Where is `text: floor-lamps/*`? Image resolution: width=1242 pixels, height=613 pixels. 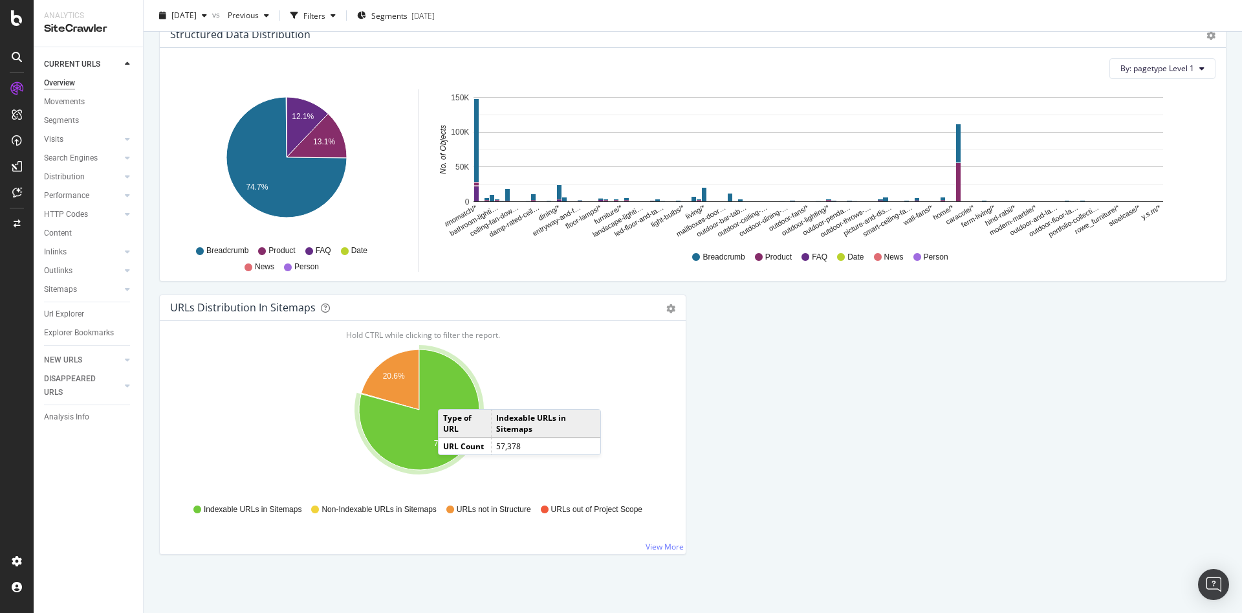
text: floor-lamps/* is located at coordinates (584, 217).